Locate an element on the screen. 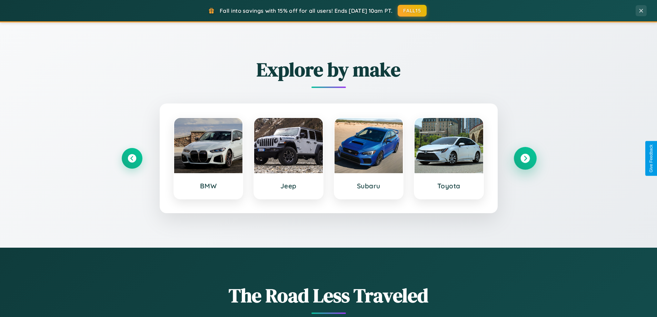 Image resolution: width=657 pixels, height=317 pixels. h2: Explore by make is located at coordinates (328, 69).